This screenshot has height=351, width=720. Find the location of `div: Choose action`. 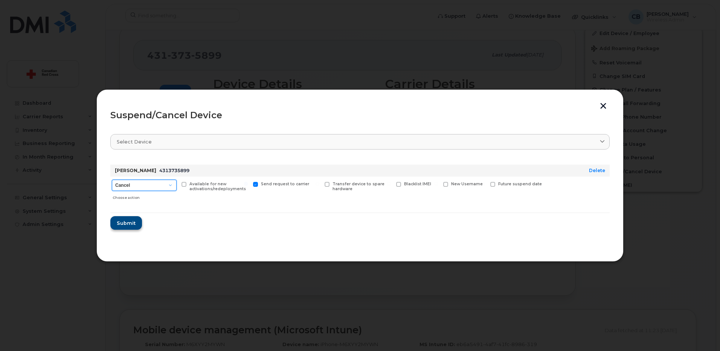

div: Choose action is located at coordinates (145, 196).